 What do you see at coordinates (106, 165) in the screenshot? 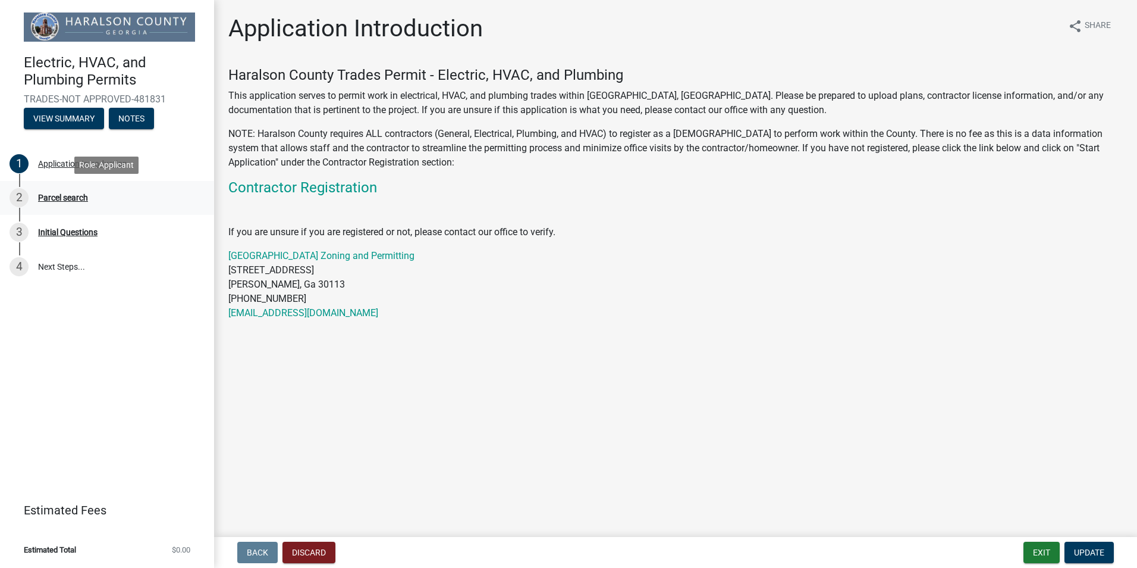
I see `div: Role: Applicant` at bounding box center [106, 165].